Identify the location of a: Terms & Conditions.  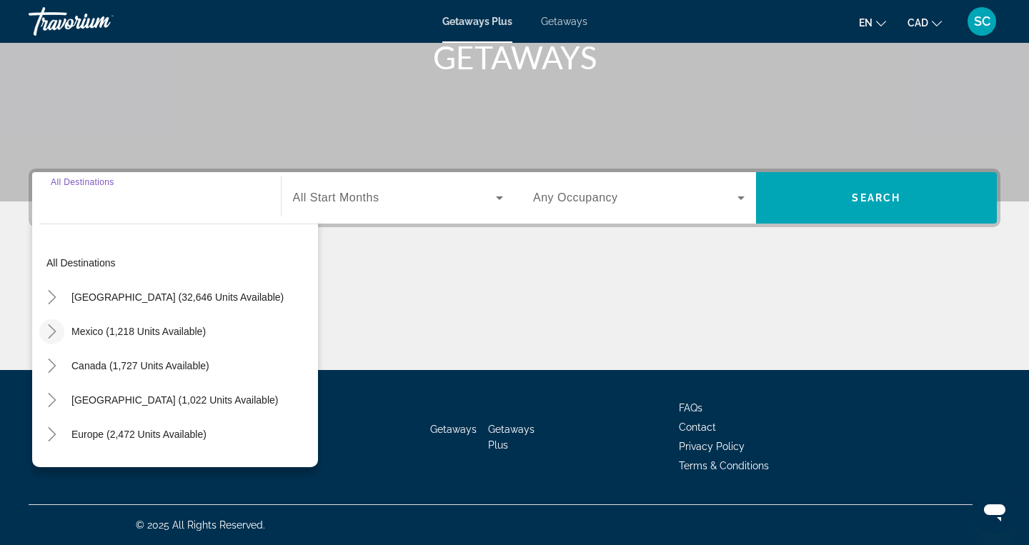
(724, 466).